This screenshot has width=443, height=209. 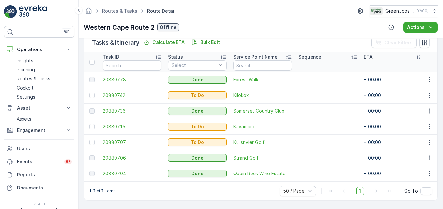 I want to click on a: 20880736, so click(x=132, y=111).